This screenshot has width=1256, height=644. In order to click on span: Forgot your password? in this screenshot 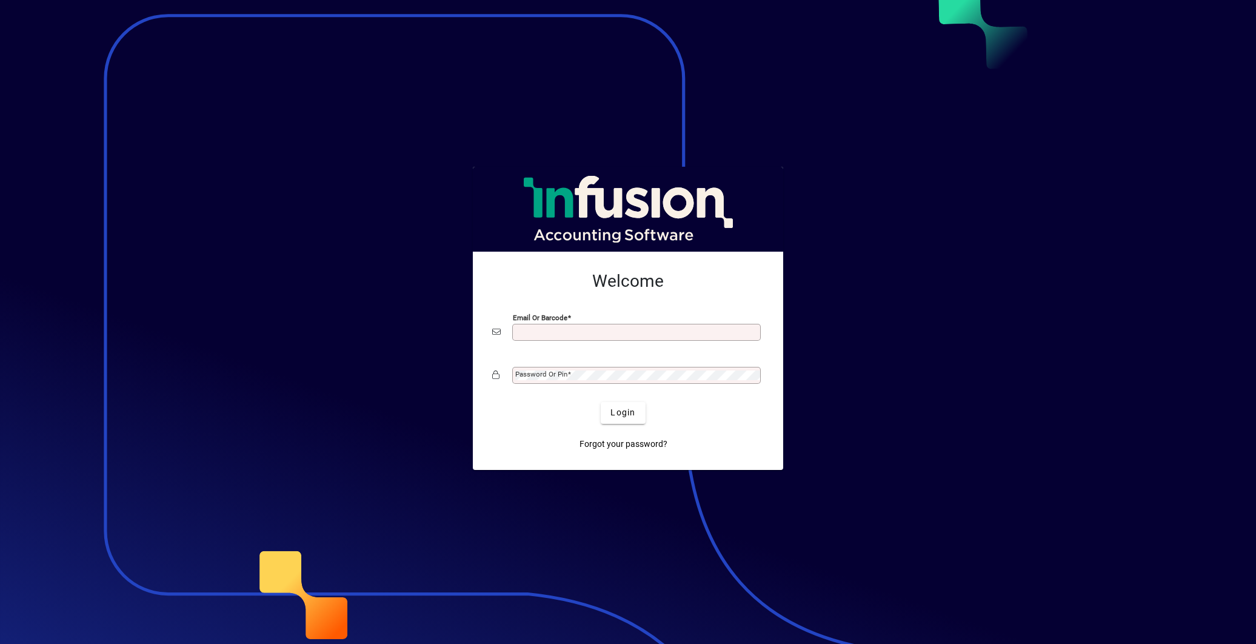, I will do `click(623, 444)`.